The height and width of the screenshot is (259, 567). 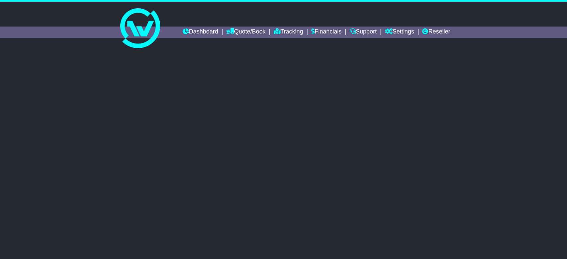 What do you see at coordinates (200, 32) in the screenshot?
I see `a: Dashboard` at bounding box center [200, 32].